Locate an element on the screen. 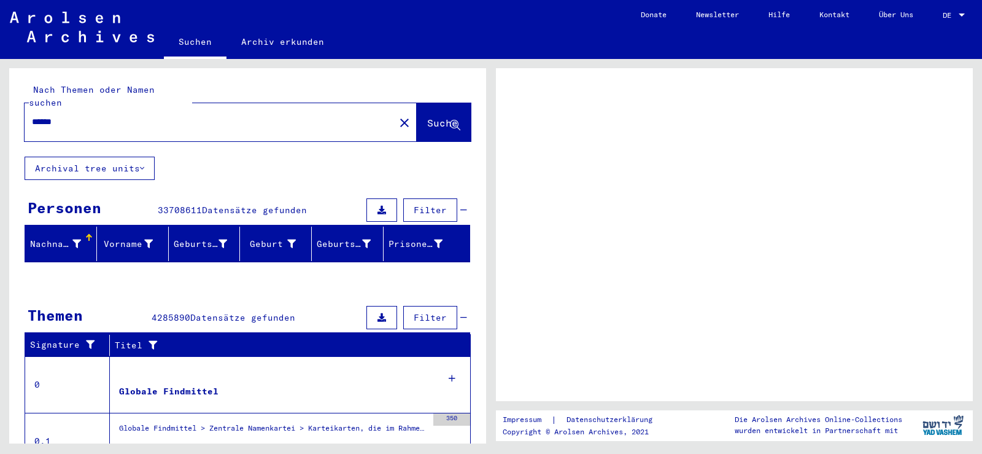 This screenshot has width=982, height=454. div: Globale Findmittel > Zentrale Namenkartei > Karteikarten, die im Rahmen der sequentiellen Massend... is located at coordinates (273, 431).